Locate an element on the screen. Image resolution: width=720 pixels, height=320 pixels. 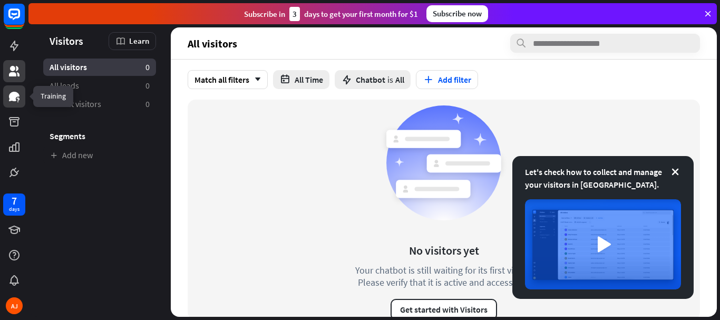
a: All leads 0 is located at coordinates (100, 85).